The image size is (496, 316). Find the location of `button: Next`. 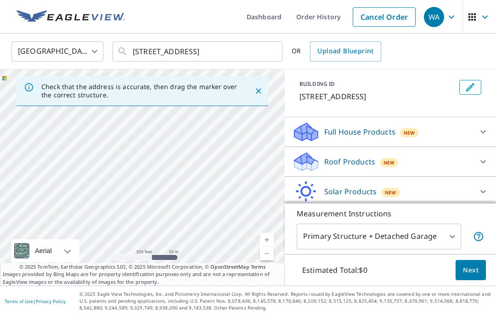

button: Next is located at coordinates (471, 270).